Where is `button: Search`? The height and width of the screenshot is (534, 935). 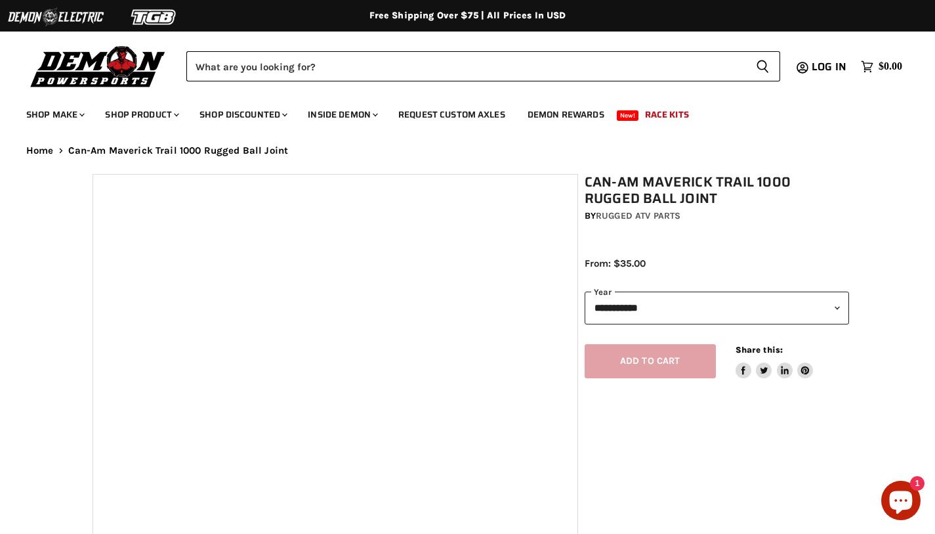 button: Search is located at coordinates (763, 66).